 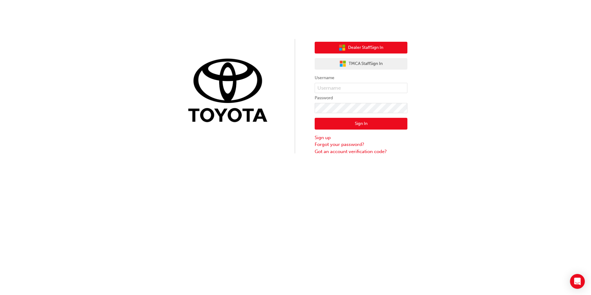 I want to click on label: Password, so click(x=361, y=98).